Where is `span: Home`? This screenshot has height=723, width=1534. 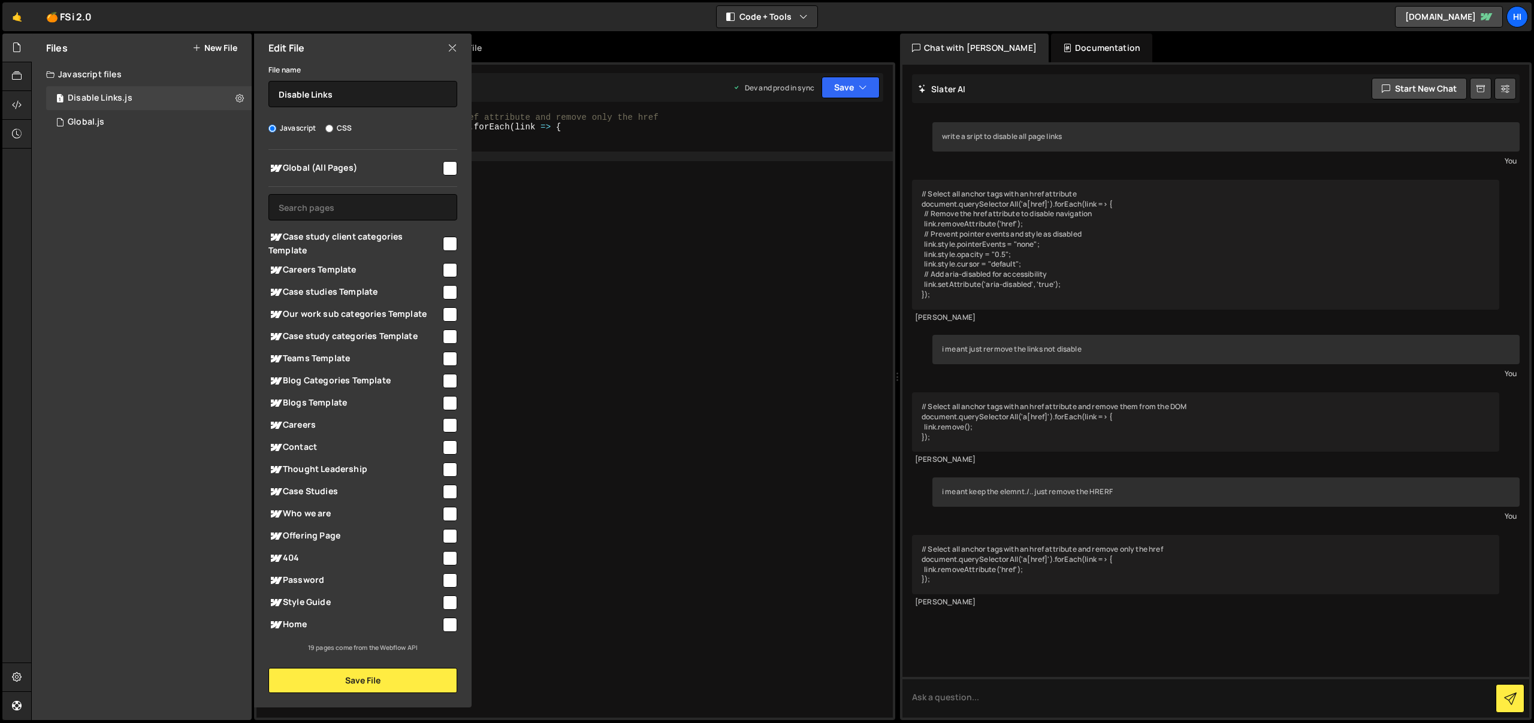 span: Home is located at coordinates (355, 625).